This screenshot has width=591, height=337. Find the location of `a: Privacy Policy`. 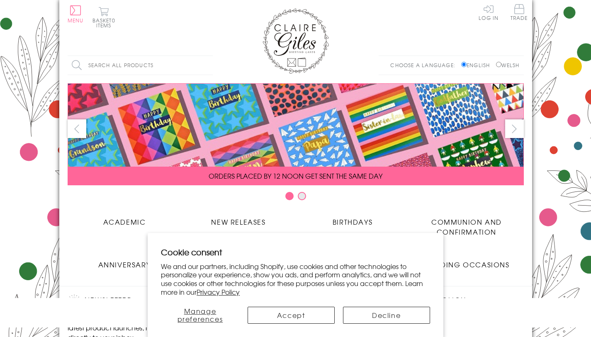

a: Privacy Policy is located at coordinates (218, 292).